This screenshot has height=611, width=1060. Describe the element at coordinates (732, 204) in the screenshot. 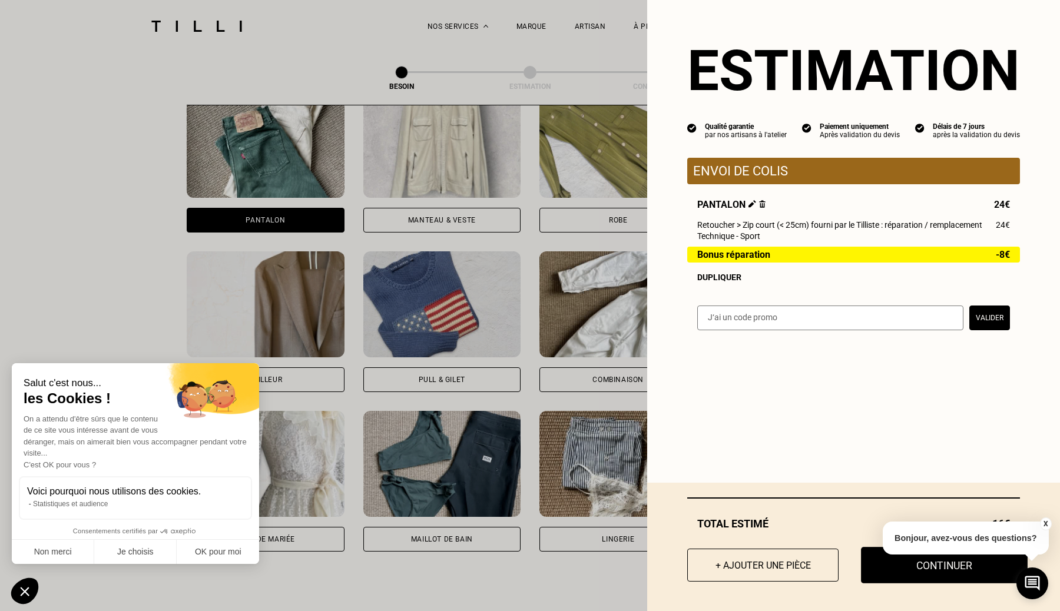

I see `span: Pantalon` at that location.